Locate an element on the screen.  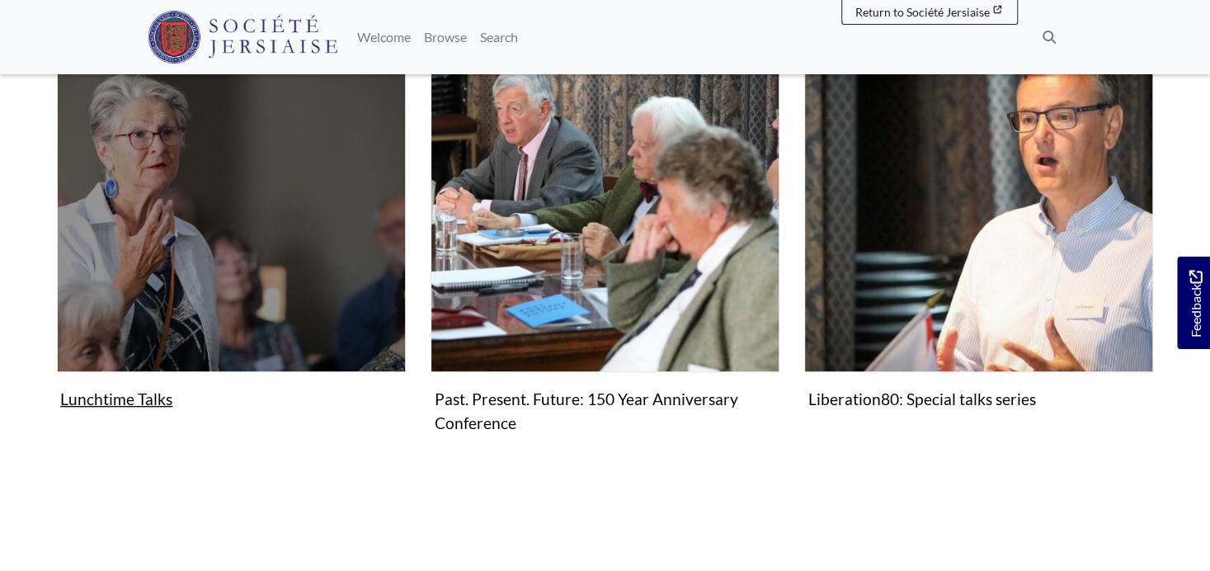
a: Société Jersiaise logo is located at coordinates (242, 37).